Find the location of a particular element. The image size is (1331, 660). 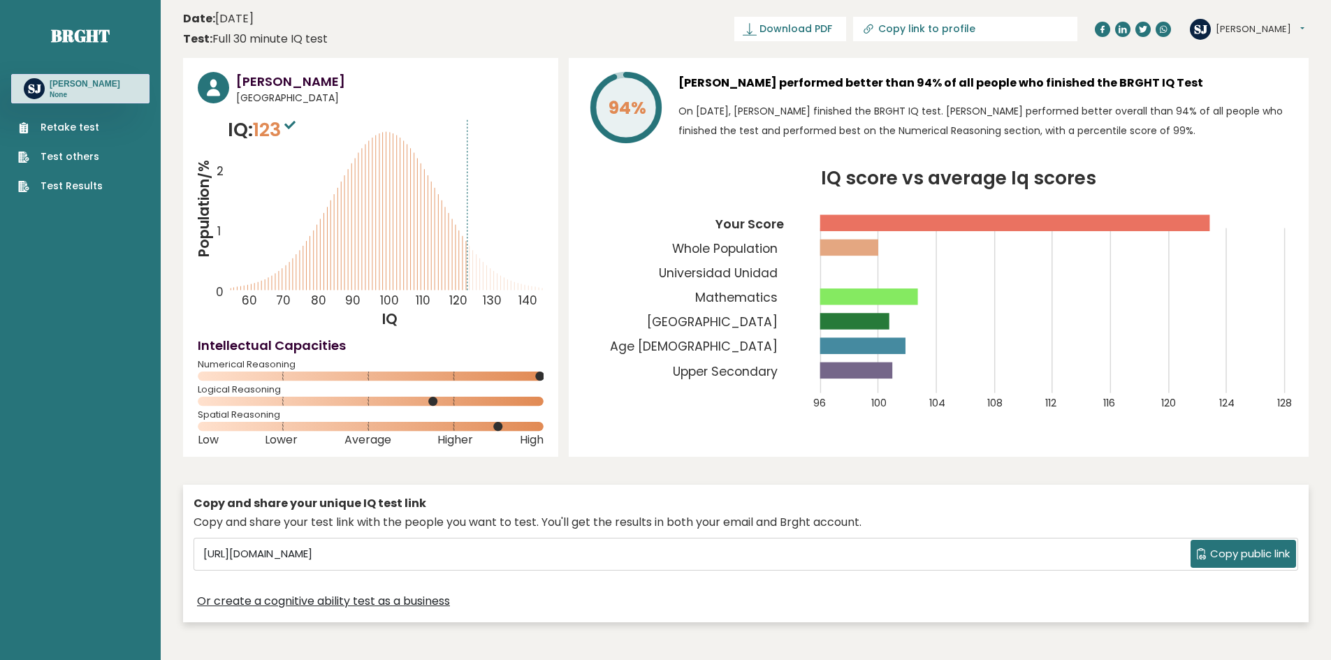

tspan: 70 is located at coordinates (283, 300).